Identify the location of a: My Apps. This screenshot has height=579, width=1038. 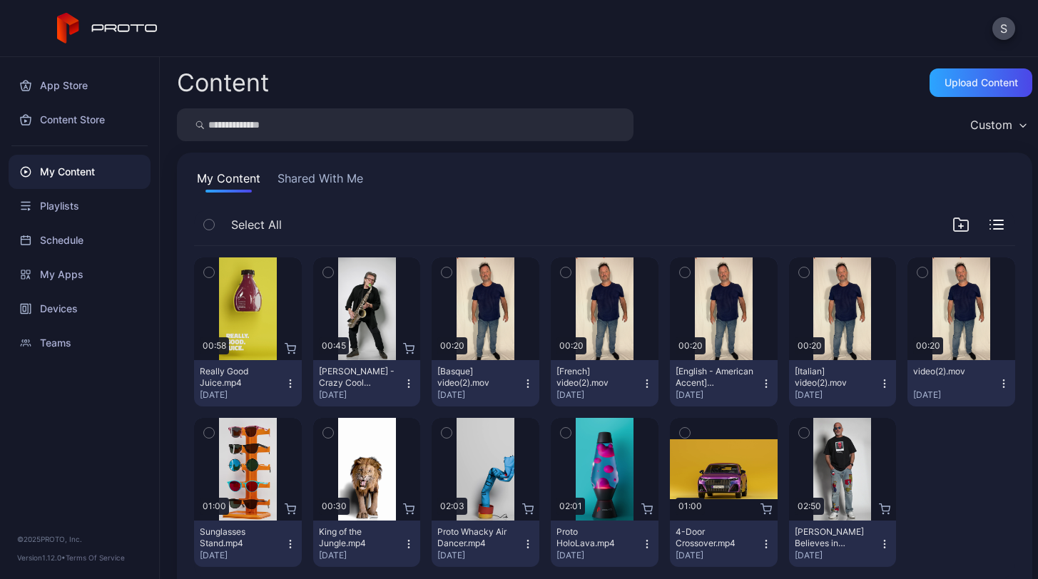
(79, 275).